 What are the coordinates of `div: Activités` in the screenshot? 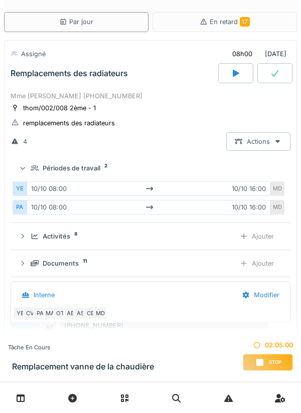 It's located at (56, 236).